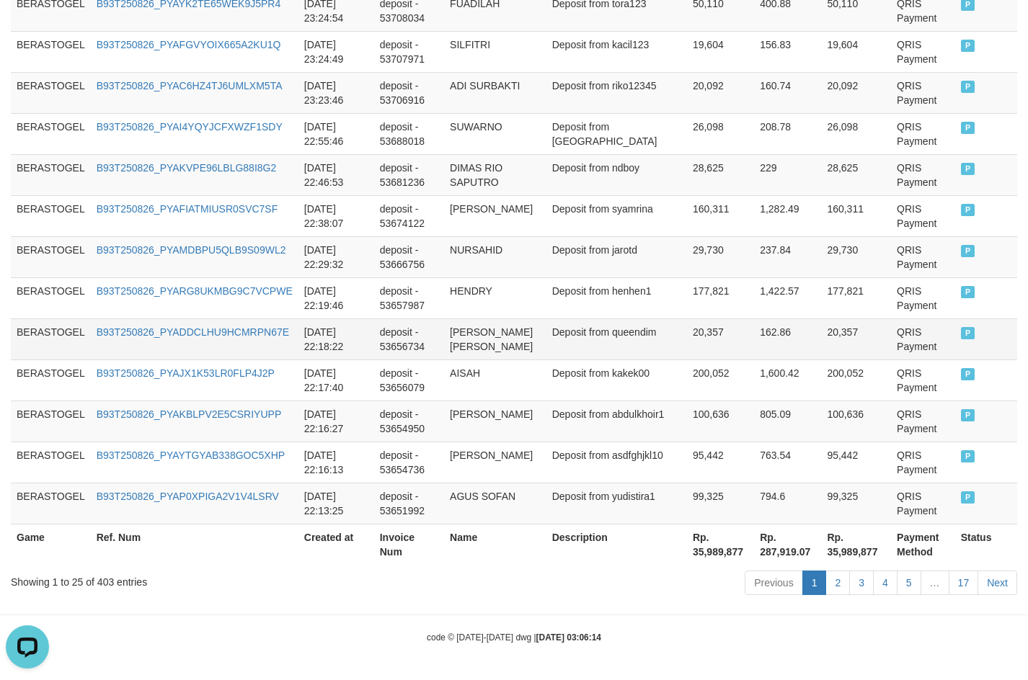 This screenshot has height=680, width=1028. Describe the element at coordinates (189, 45) in the screenshot. I see `a: B93T250826_PYAFGVYOIX665A2KU1Q` at that location.